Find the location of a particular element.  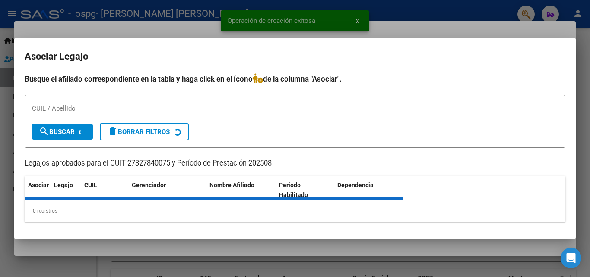

span: CUIL is located at coordinates (91, 185).